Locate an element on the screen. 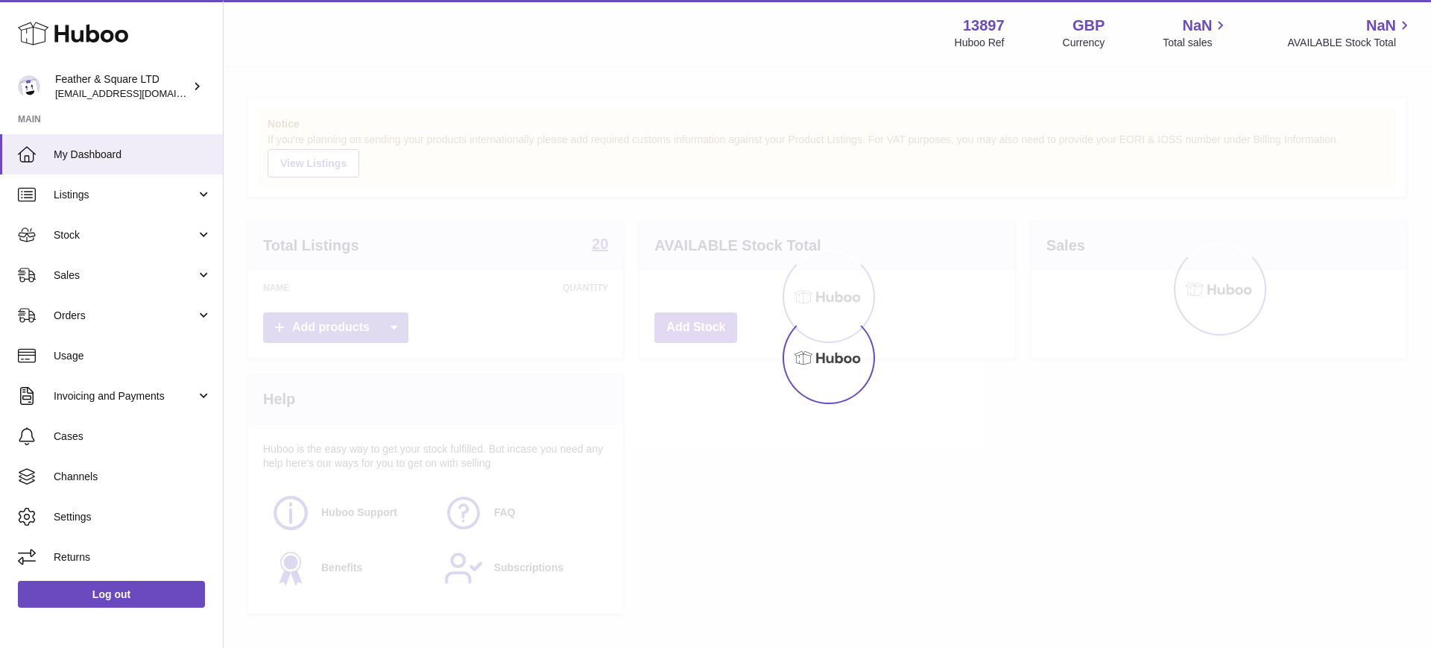 This screenshot has height=648, width=1431. strong: 13897 is located at coordinates (984, 25).